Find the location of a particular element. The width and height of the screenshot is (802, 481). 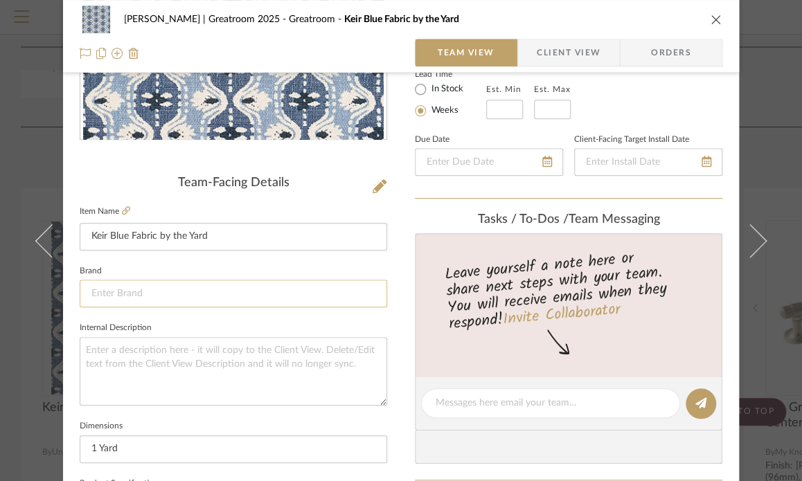

label: Lead Time is located at coordinates (450, 74).